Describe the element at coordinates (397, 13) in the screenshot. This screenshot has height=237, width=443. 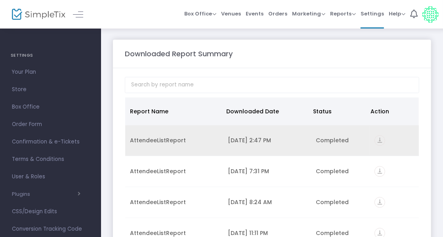
I see `span: Help` at that location.